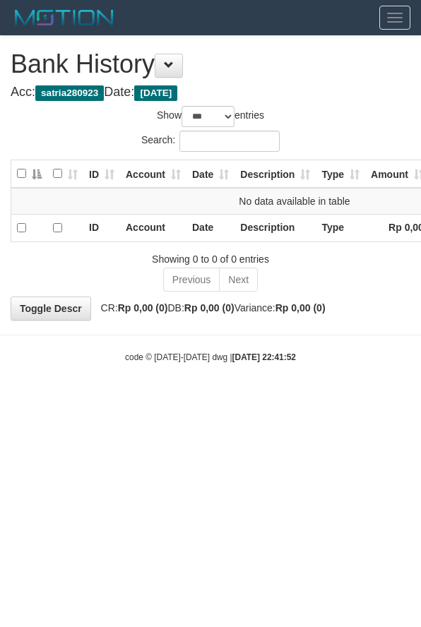 The width and height of the screenshot is (421, 627). I want to click on th: Account: activate to sort column ascending, so click(153, 174).